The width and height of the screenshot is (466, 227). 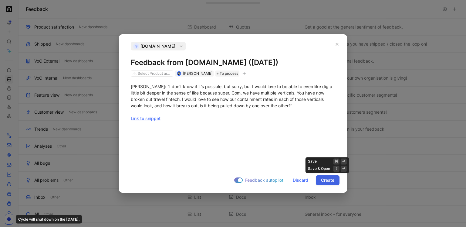 What do you see at coordinates (328, 180) in the screenshot?
I see `button: Create` at bounding box center [328, 180].